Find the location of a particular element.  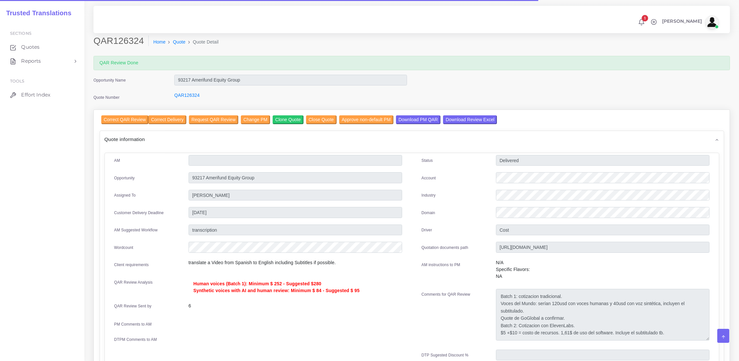

input: Change PM is located at coordinates (255, 119).